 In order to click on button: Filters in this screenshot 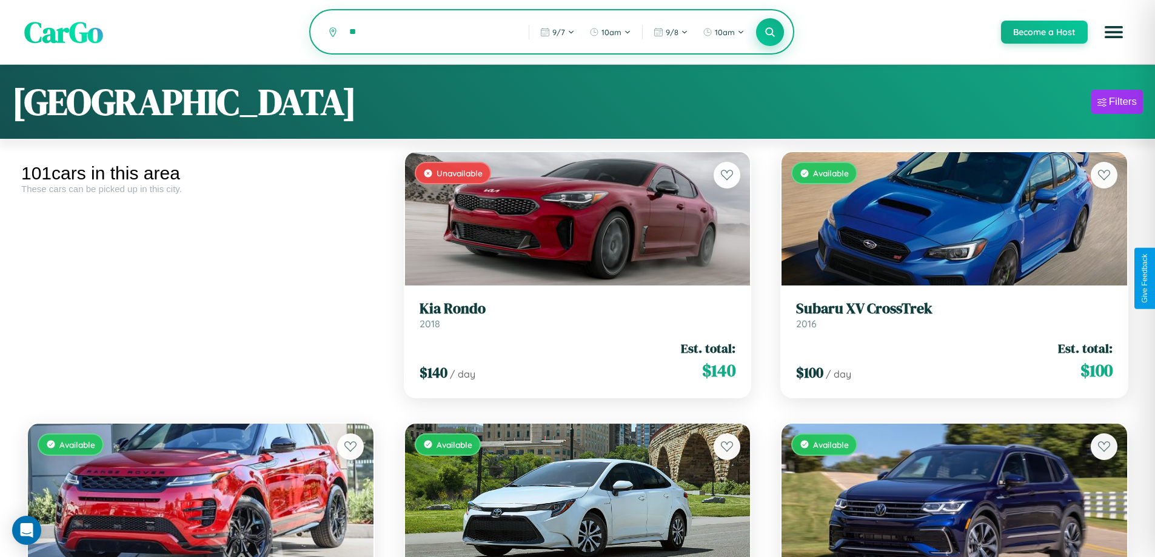, I will do `click(1117, 102)`.